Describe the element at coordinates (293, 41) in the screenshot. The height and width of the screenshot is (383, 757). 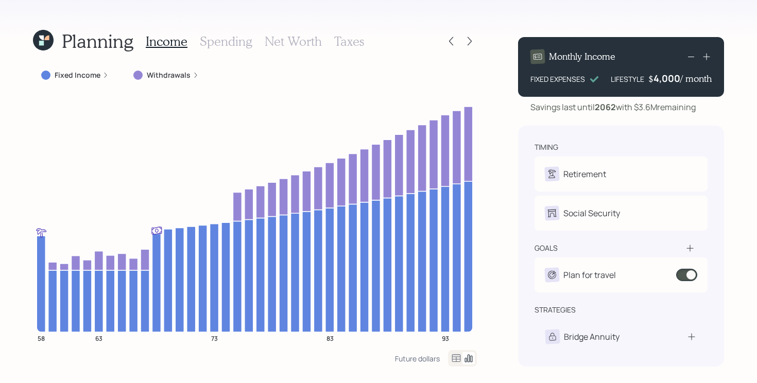
I see `h3: Net Worth` at that location.